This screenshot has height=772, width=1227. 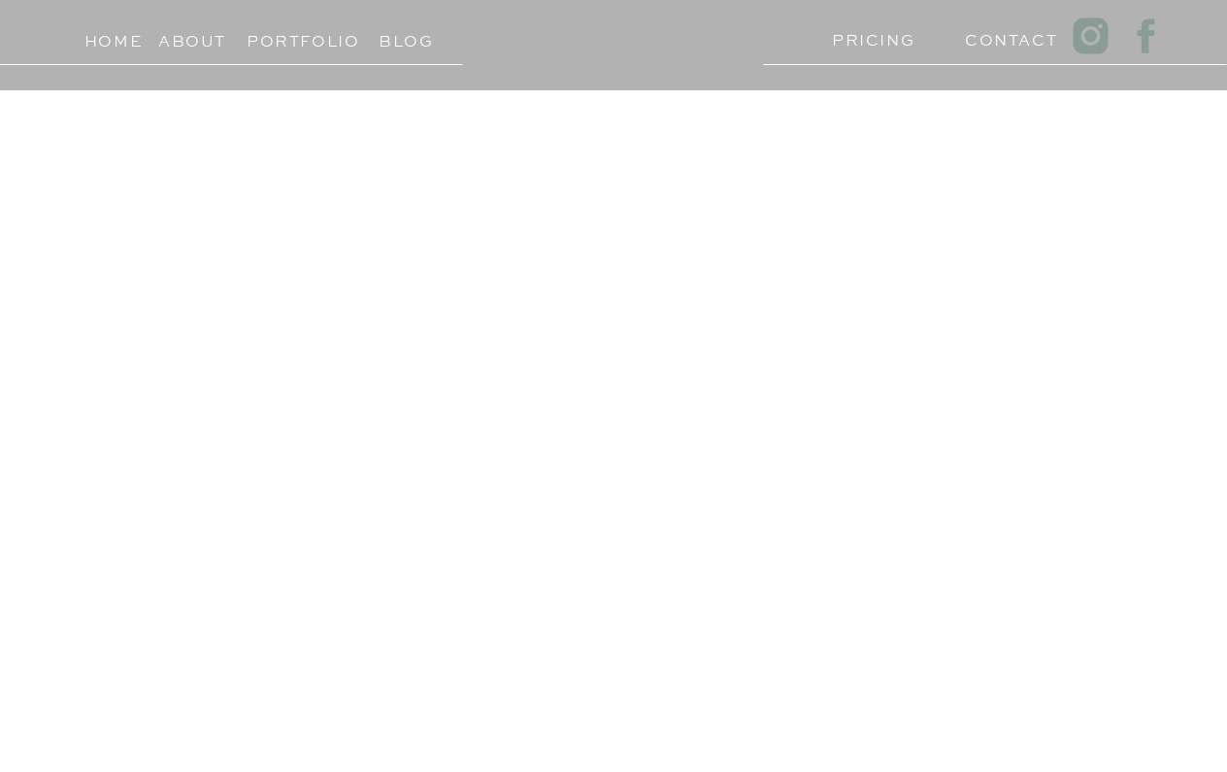 I want to click on a: Portfolio, so click(x=290, y=36).